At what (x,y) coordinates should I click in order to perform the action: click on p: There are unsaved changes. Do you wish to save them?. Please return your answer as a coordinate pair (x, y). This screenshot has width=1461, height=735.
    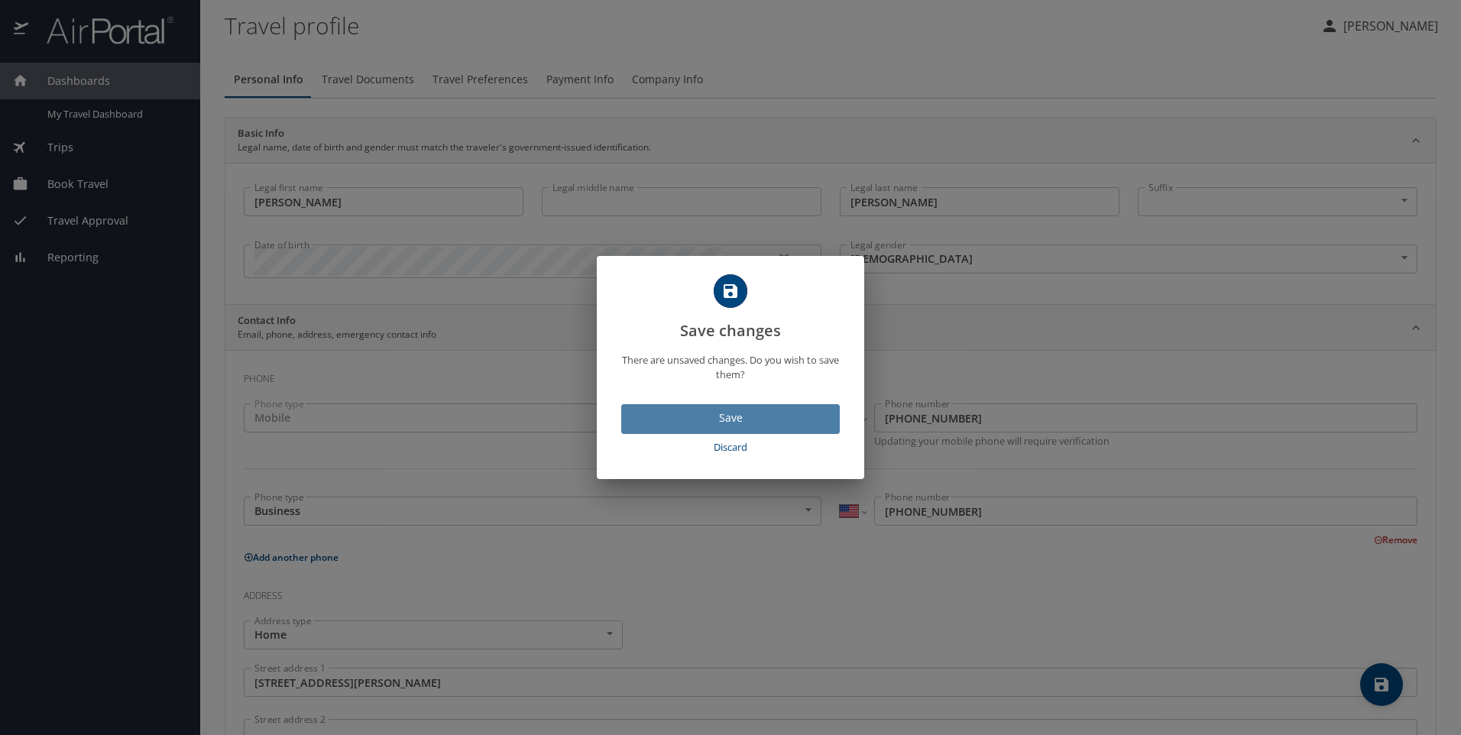
    Looking at the image, I should click on (731, 368).